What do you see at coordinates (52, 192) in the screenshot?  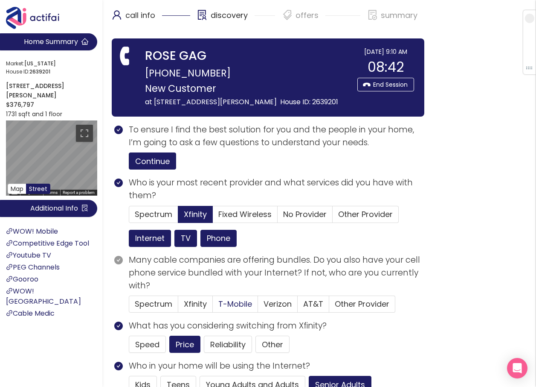 I see `a: Terms (opens in new tab)` at bounding box center [52, 192].